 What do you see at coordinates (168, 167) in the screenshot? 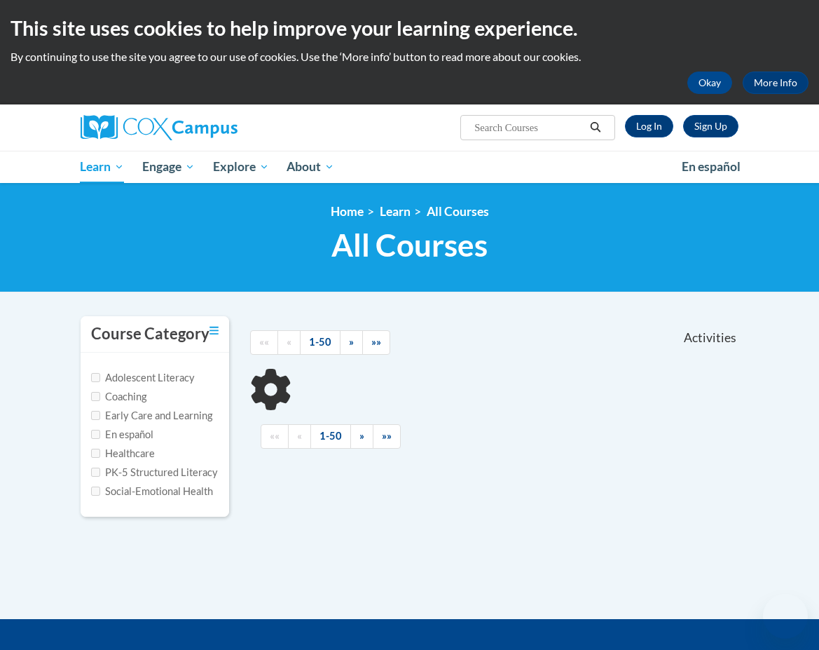
I see `span: Engage` at bounding box center [168, 167].